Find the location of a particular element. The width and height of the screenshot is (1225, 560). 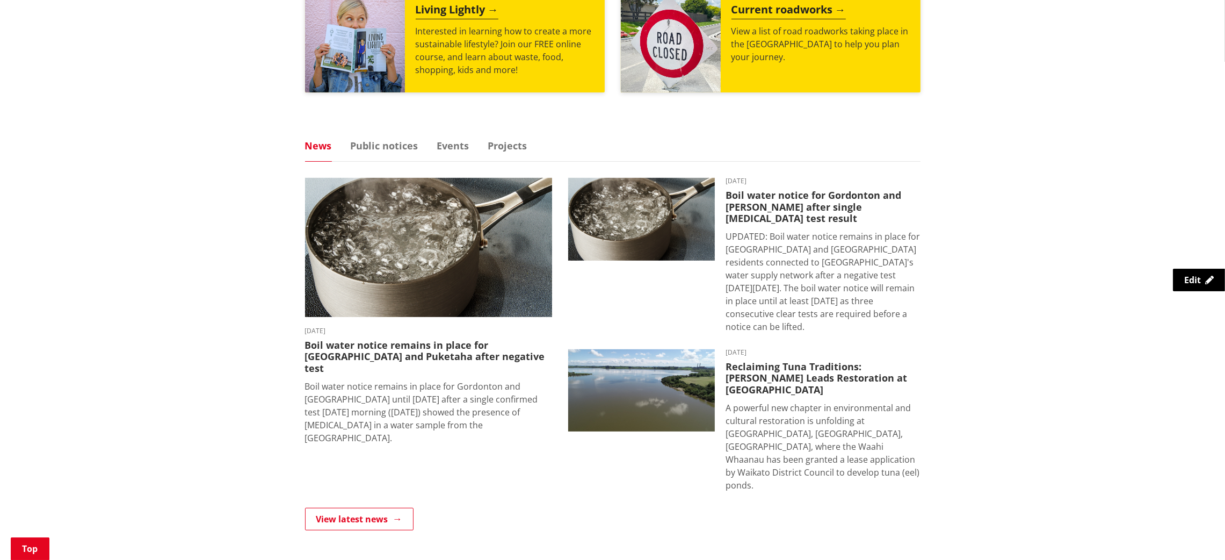

p: Interested in learning how to create a more sustainable lifestyle? Join our FREE online course, a... is located at coordinates (505, 50).